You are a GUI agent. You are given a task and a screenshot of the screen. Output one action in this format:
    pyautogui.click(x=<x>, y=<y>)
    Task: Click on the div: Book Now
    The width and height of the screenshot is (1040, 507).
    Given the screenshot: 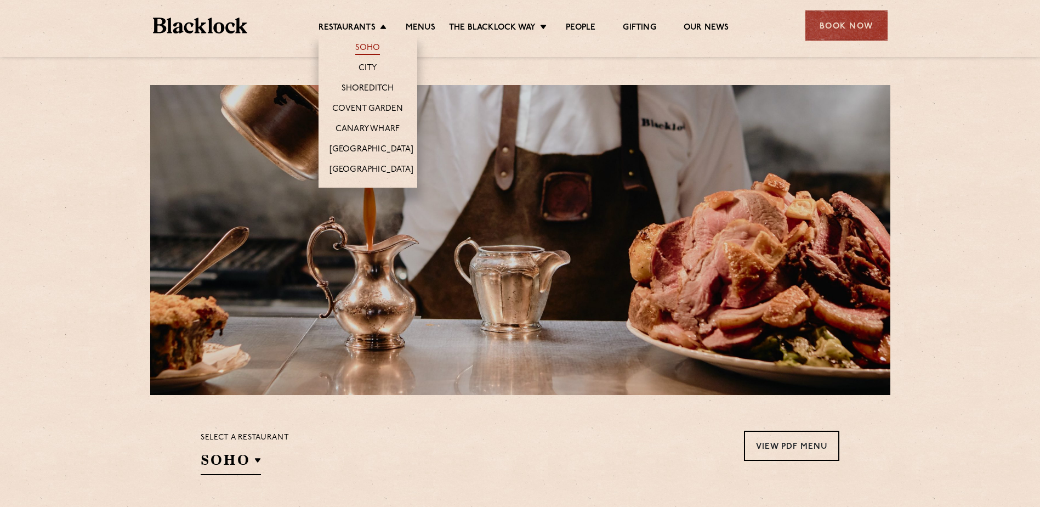 What is the action you would take?
    pyautogui.click(x=847, y=25)
    